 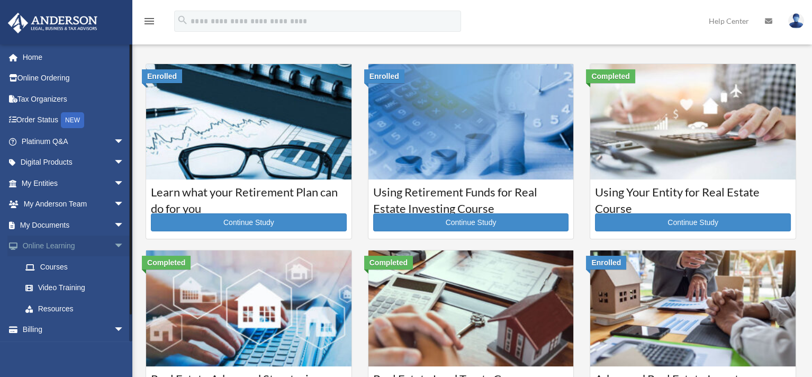 I want to click on a: Home, so click(x=74, y=57).